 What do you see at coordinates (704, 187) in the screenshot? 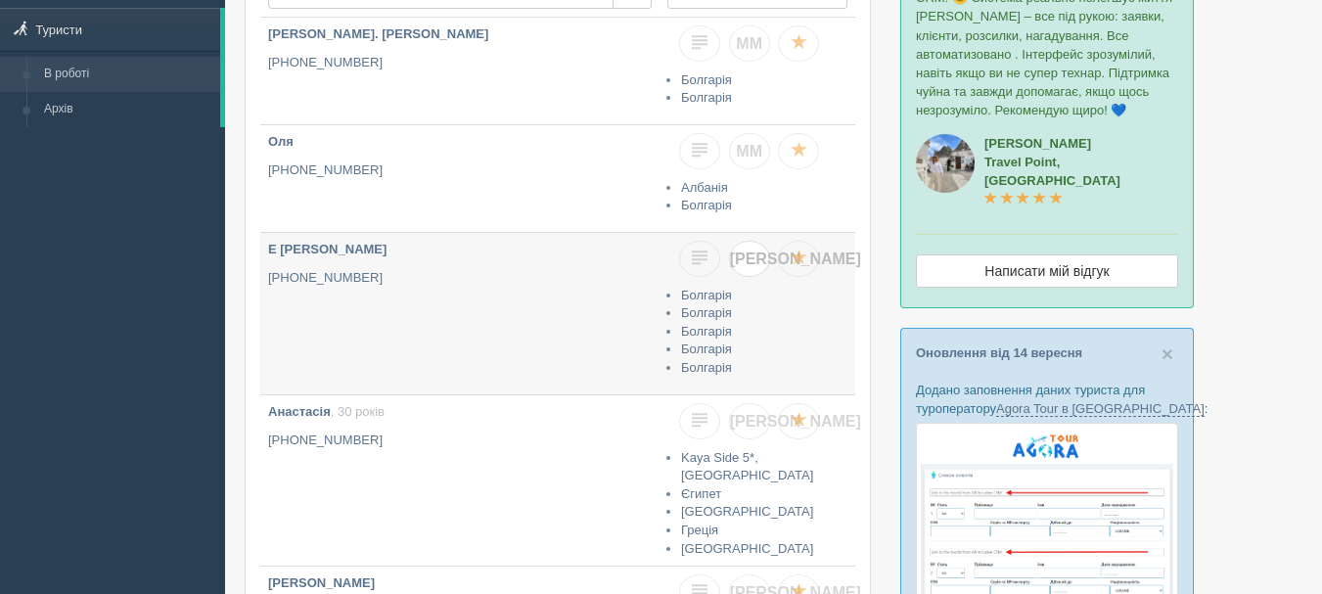
I see `a: Албанія` at bounding box center [704, 187].